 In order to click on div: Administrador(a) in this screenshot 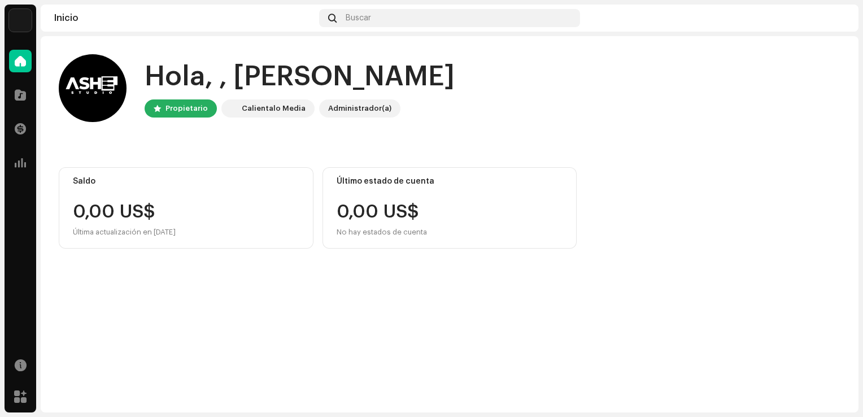, I will do `click(360, 108)`.